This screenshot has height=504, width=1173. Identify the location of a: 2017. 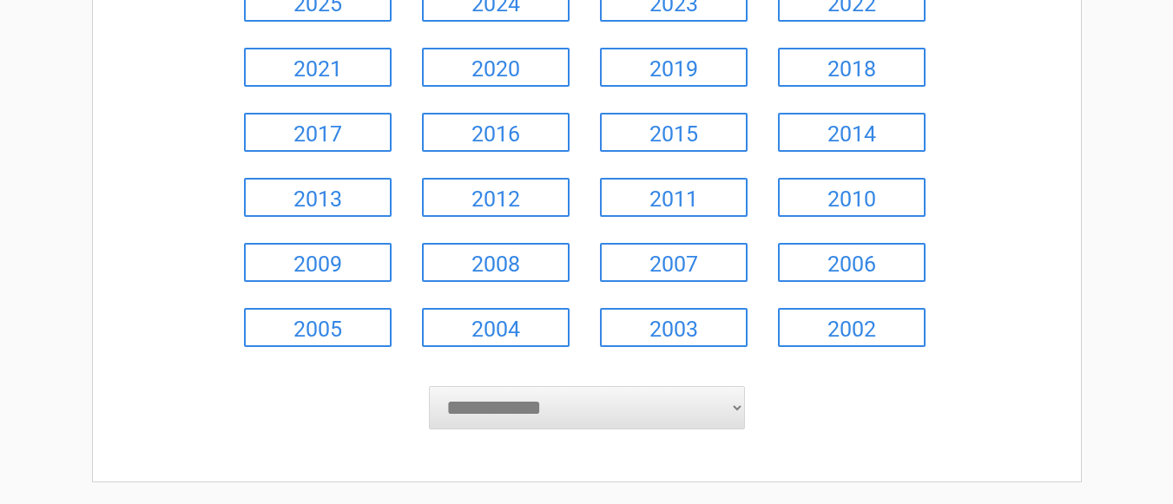
(318, 132).